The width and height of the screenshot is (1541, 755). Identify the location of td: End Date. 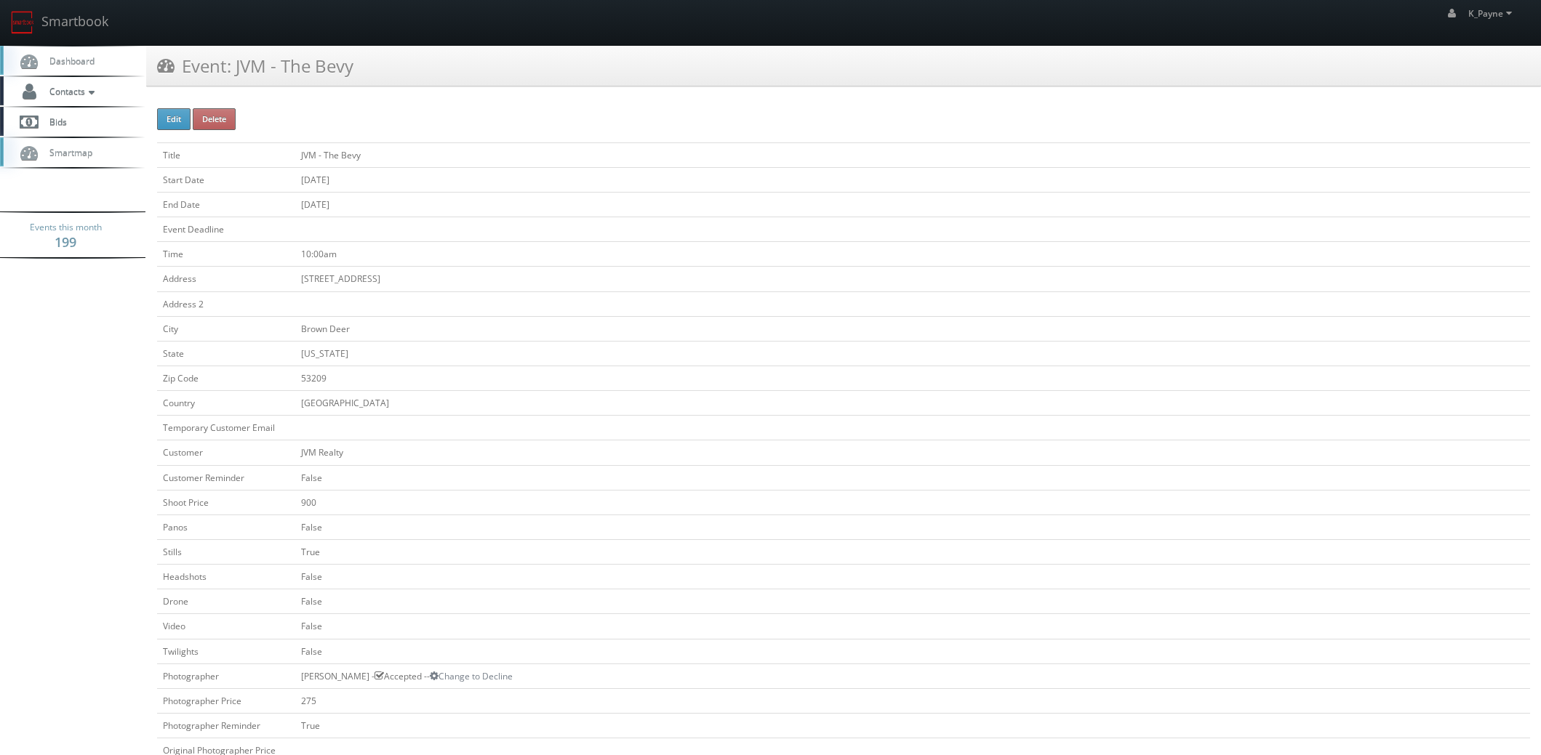
(226, 204).